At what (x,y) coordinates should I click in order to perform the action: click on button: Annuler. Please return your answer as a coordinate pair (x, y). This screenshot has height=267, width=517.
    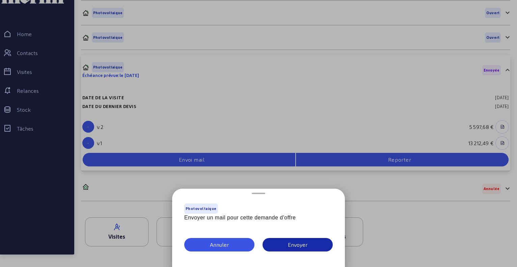
    Looking at the image, I should click on (220, 245).